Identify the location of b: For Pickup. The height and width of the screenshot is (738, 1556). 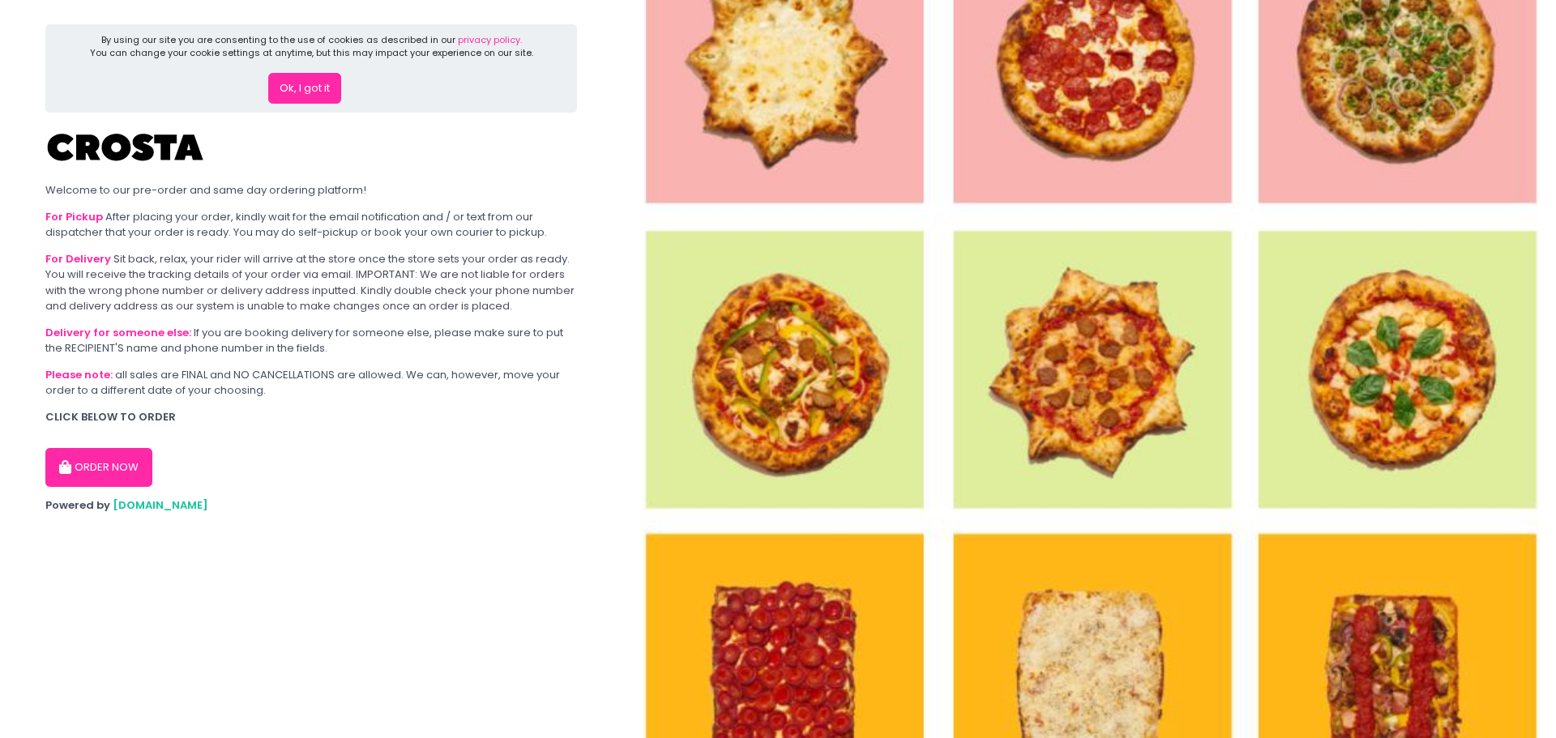
(74, 216).